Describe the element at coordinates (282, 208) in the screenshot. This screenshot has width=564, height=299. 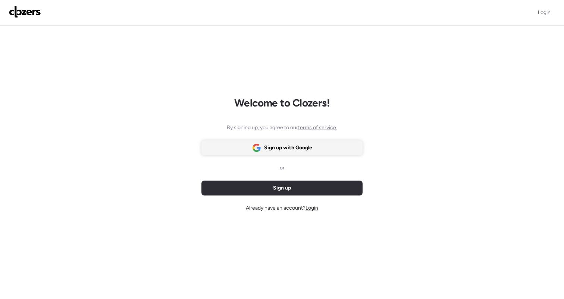
I see `span: Already have an account?` at that location.